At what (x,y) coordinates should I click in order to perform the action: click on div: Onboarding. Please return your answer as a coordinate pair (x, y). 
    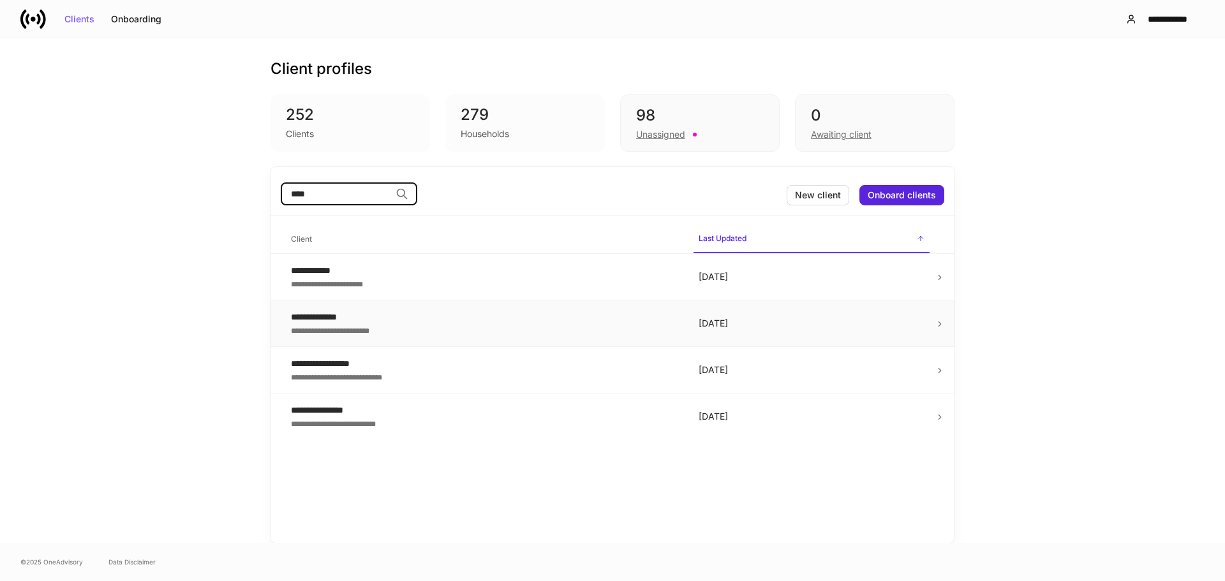
    Looking at the image, I should click on (136, 19).